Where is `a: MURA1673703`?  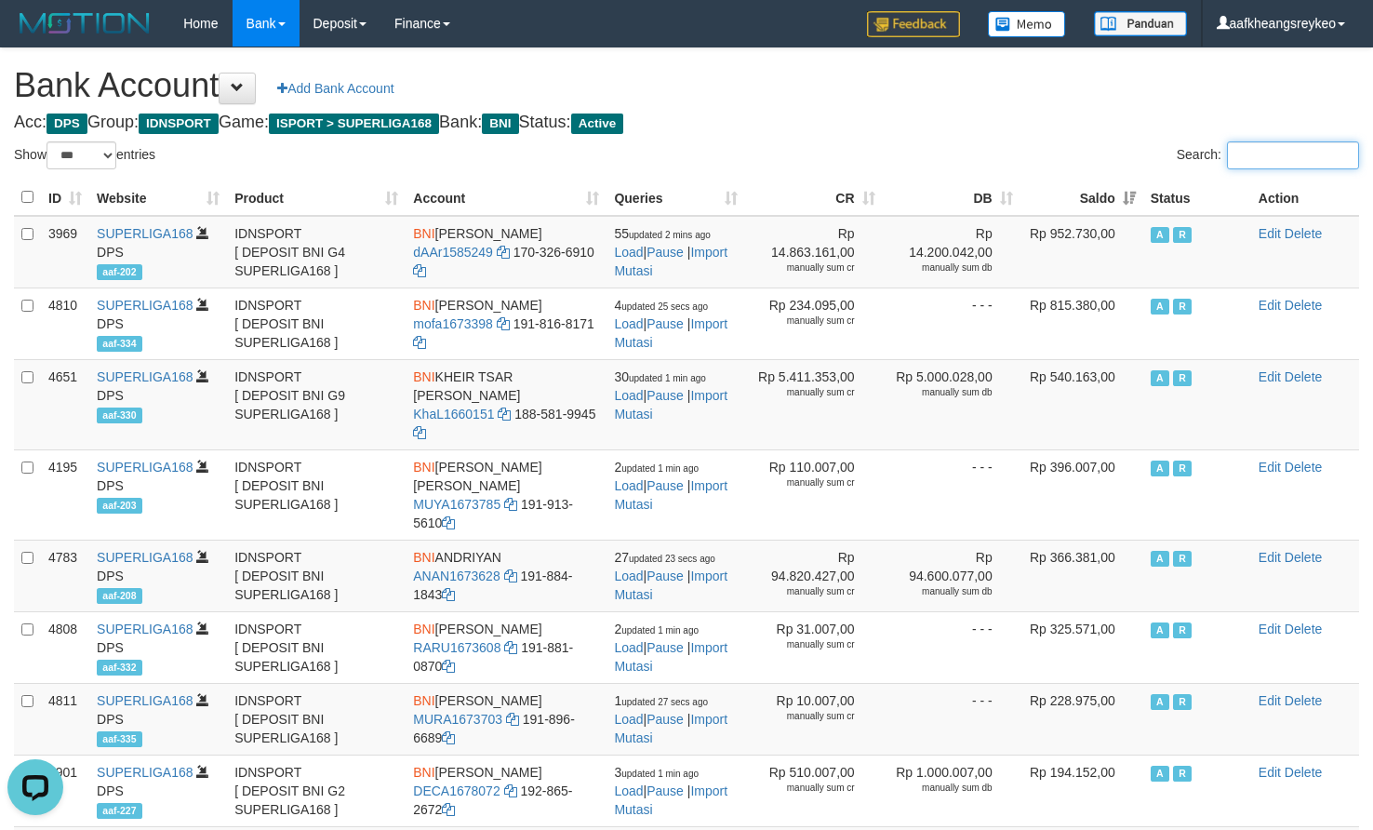
a: MURA1673703 is located at coordinates (458, 719).